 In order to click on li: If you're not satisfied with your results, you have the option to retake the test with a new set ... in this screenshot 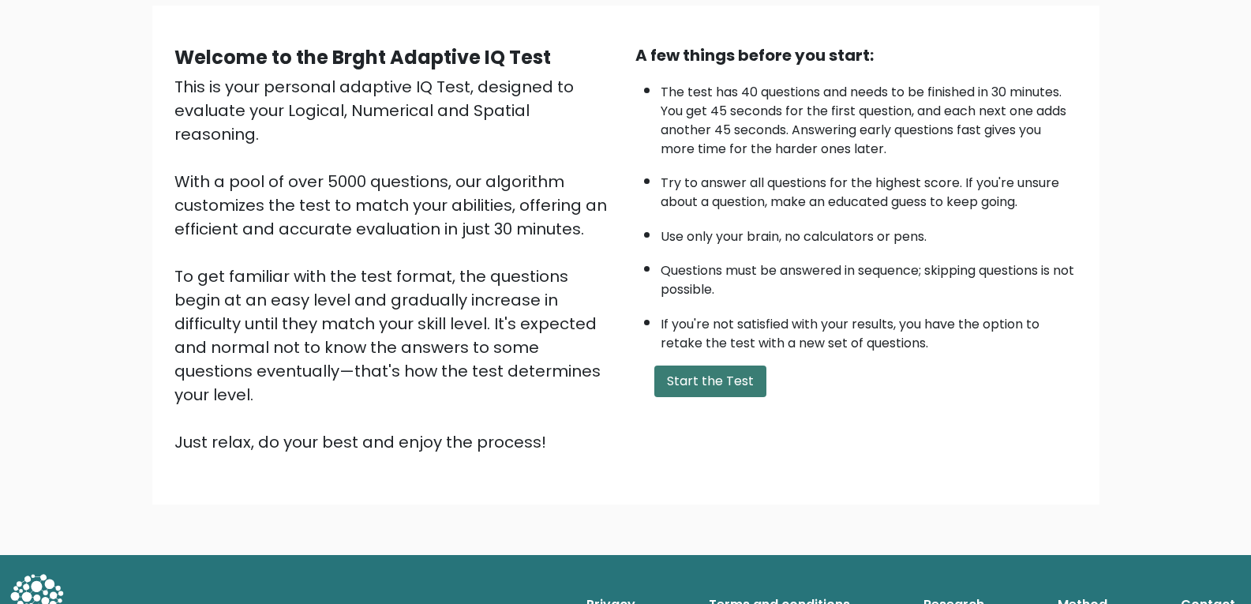, I will do `click(869, 330)`.